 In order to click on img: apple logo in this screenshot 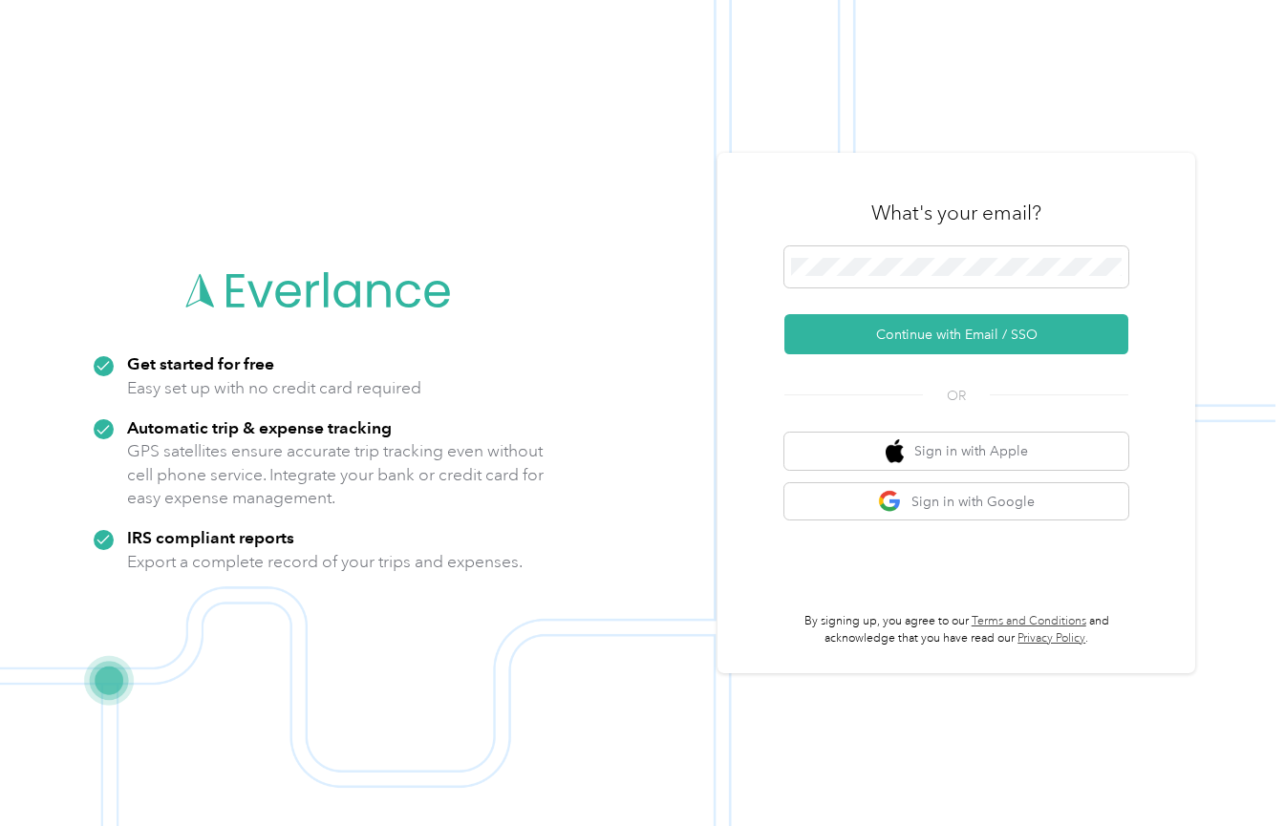, I will do `click(895, 451)`.